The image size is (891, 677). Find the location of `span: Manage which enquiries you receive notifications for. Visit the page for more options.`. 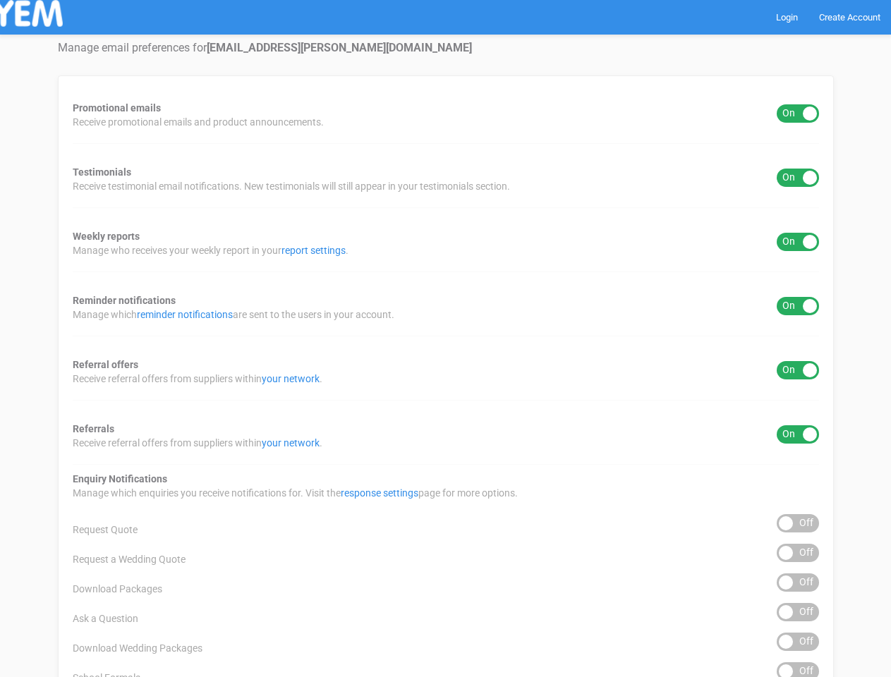

span: Manage which enquiries you receive notifications for. Visit the page for more options. is located at coordinates (295, 493).